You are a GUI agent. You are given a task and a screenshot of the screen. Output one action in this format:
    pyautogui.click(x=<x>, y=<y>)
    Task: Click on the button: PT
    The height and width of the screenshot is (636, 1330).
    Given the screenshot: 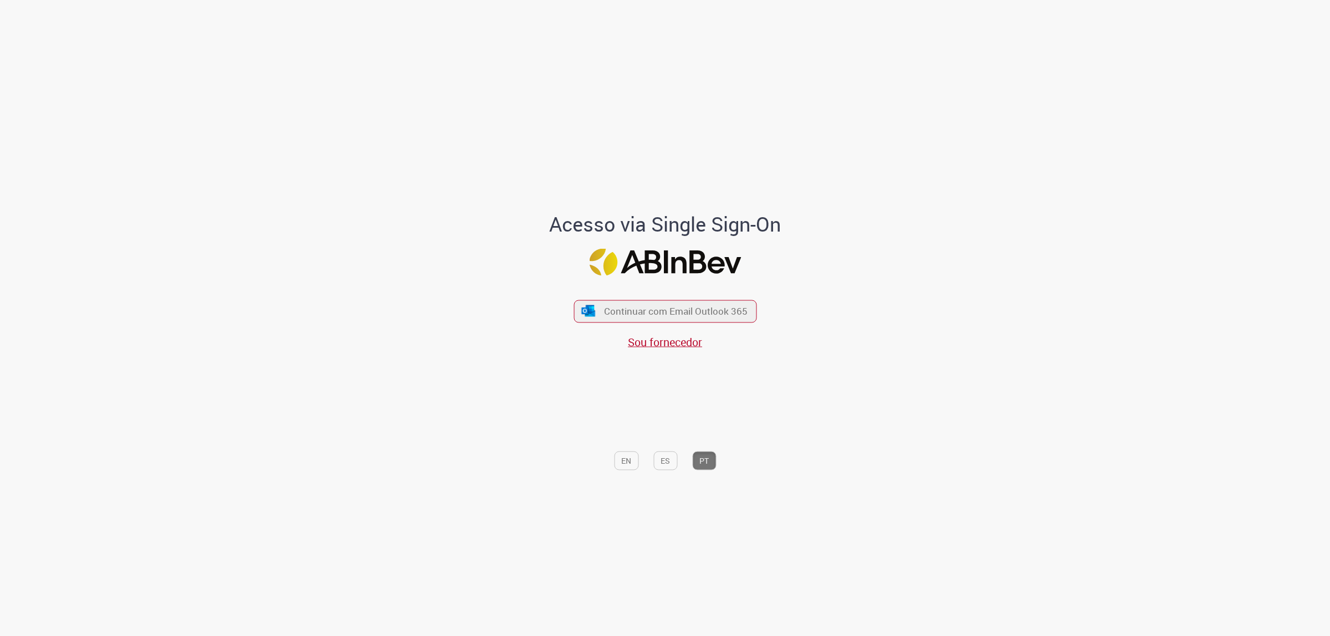 What is the action you would take?
    pyautogui.click(x=704, y=460)
    